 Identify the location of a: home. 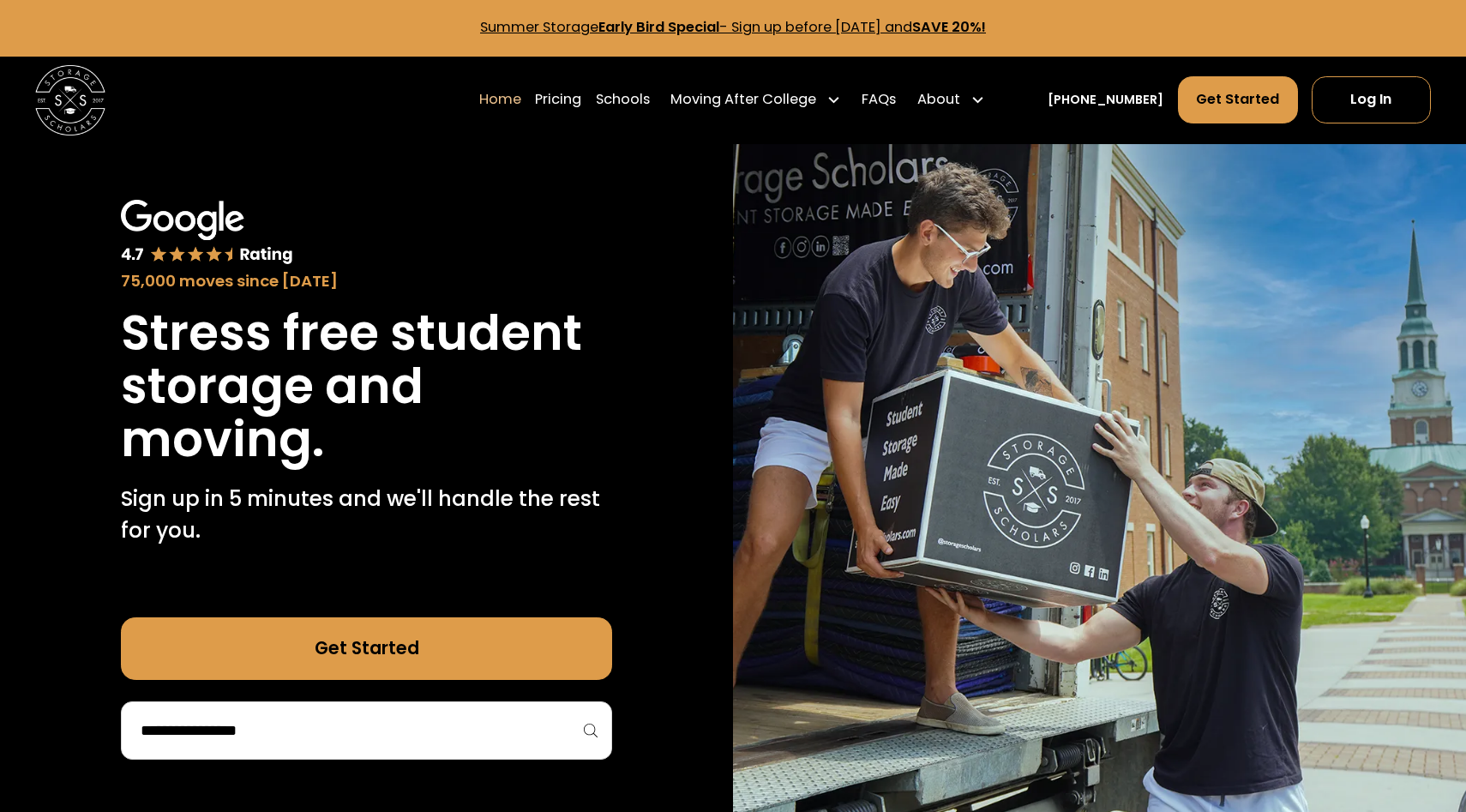
(70, 100).